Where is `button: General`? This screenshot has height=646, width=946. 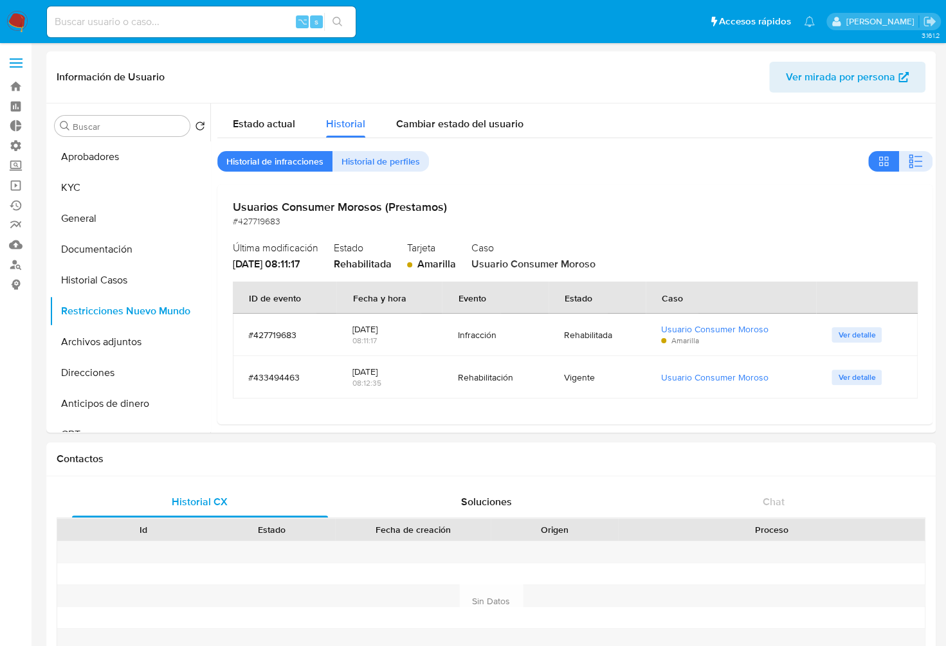 button: General is located at coordinates (130, 219).